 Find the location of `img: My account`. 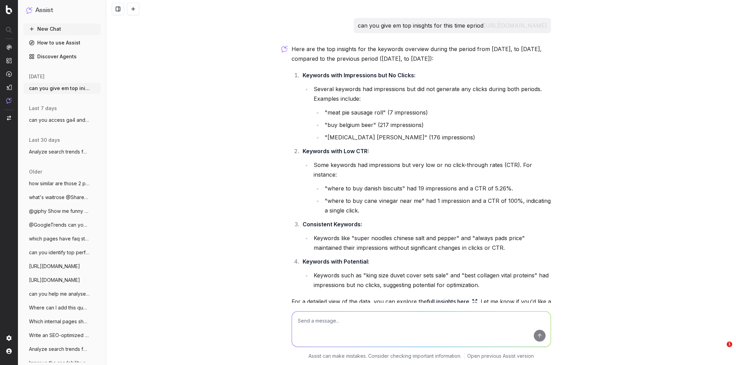

img: My account is located at coordinates (9, 351).